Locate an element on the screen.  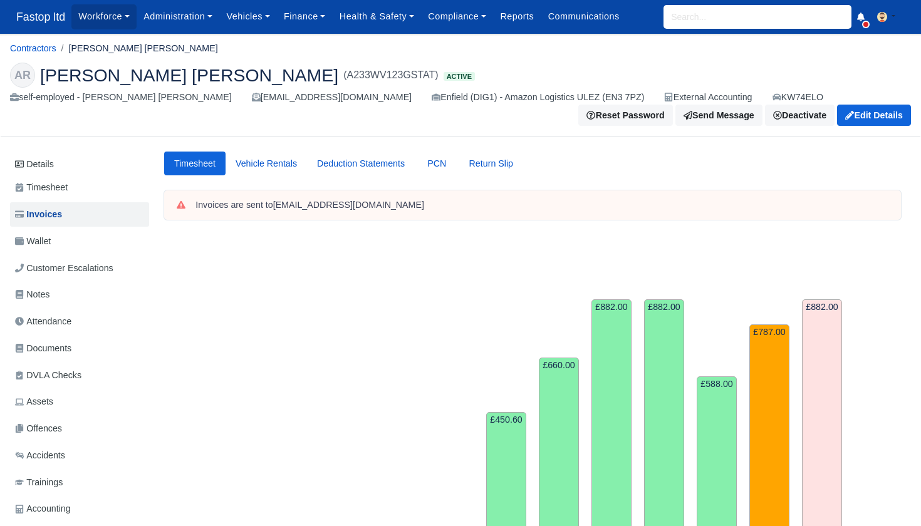
a: Deduction Statements is located at coordinates (361, 164).